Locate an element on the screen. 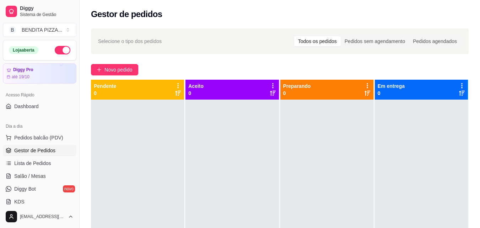 The image size is (480, 228). span: Selecione o tipo dos pedidos is located at coordinates (130, 41).